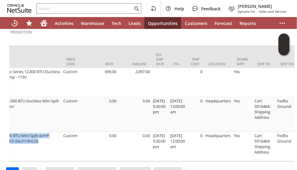 This screenshot has height=170, width=297. I want to click on div: Ship Via, so click(287, 64).